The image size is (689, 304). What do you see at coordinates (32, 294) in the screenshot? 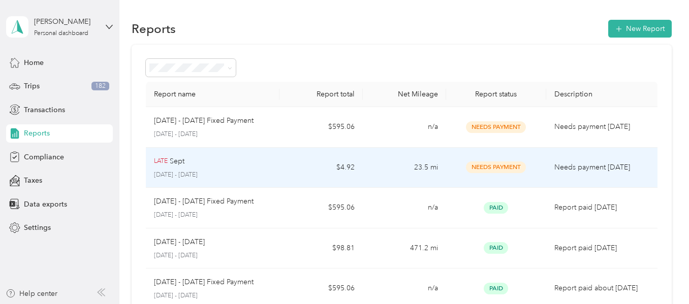
I see `button: Help center` at bounding box center [32, 294].